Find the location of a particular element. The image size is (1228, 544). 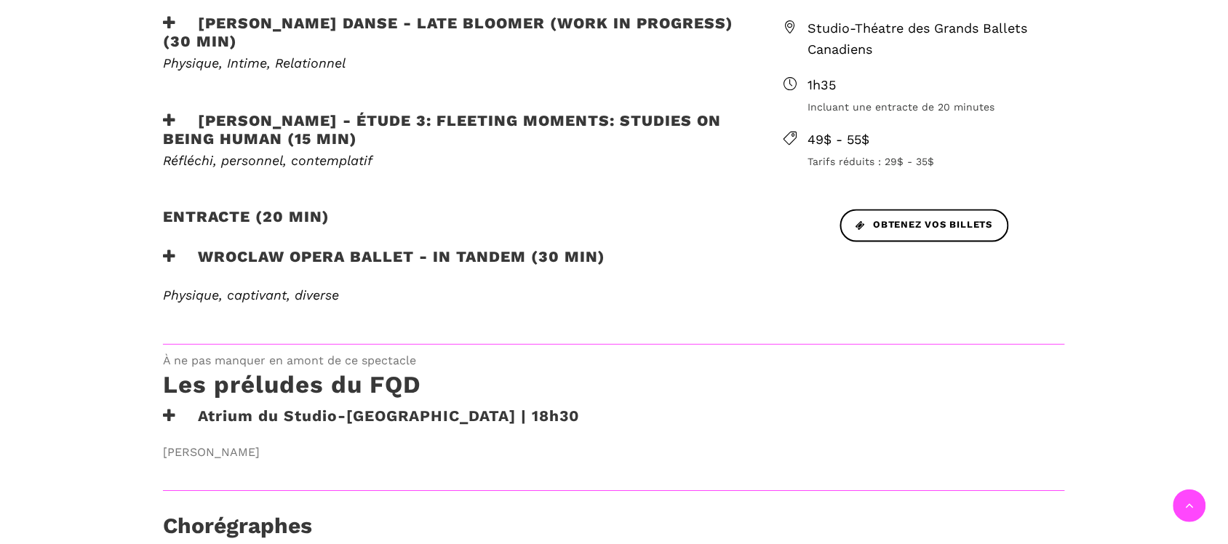

span: Studio-Théatre des Grands Ballets Canadiens is located at coordinates (936, 39).